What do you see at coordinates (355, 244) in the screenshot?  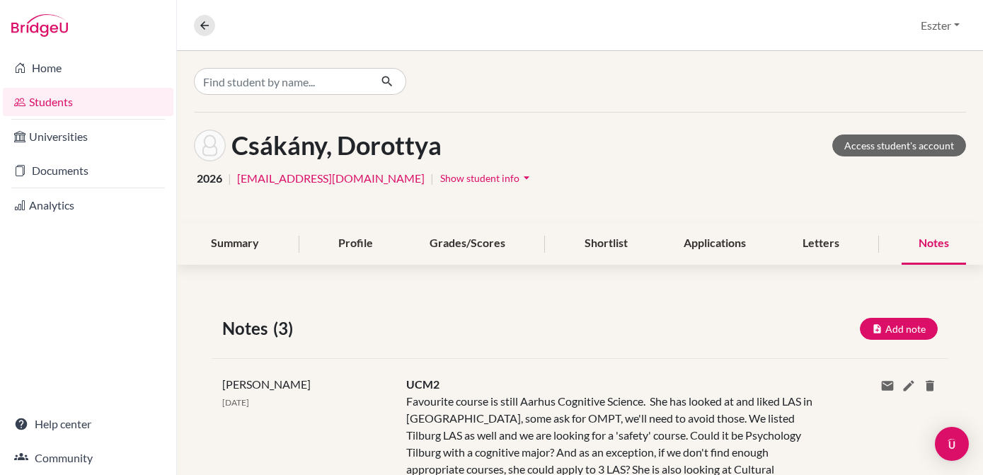 I see `div: Profile` at bounding box center [355, 244].